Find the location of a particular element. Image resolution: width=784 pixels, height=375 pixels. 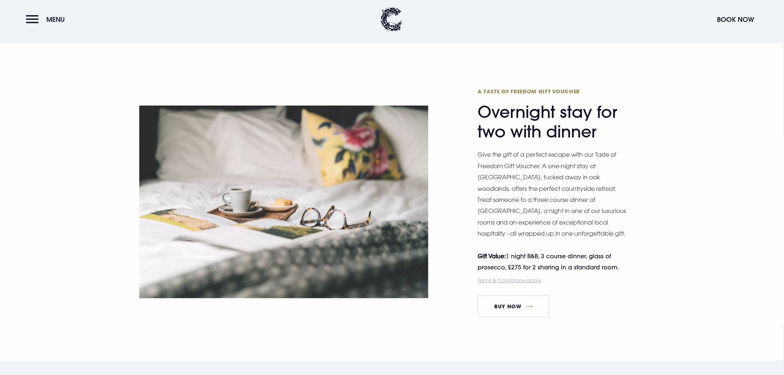

strong: Gift Value: is located at coordinates (492, 256).